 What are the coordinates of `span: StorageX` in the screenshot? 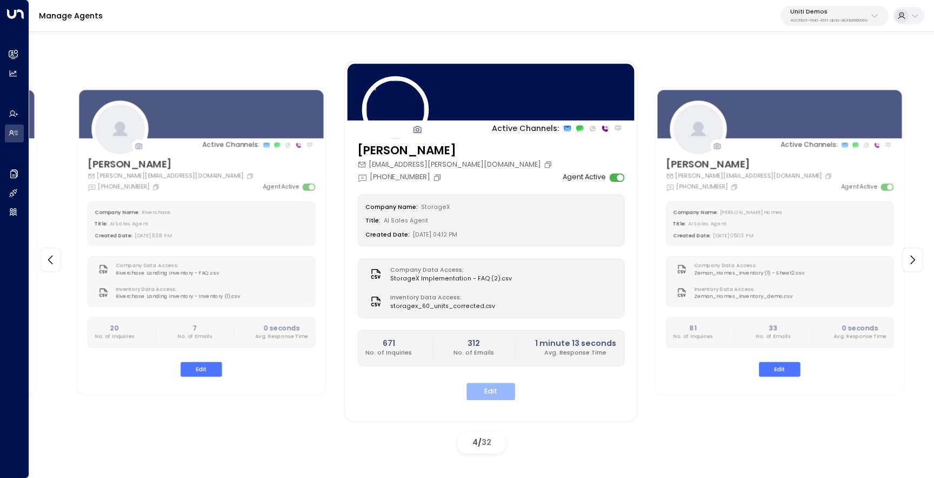 It's located at (436, 207).